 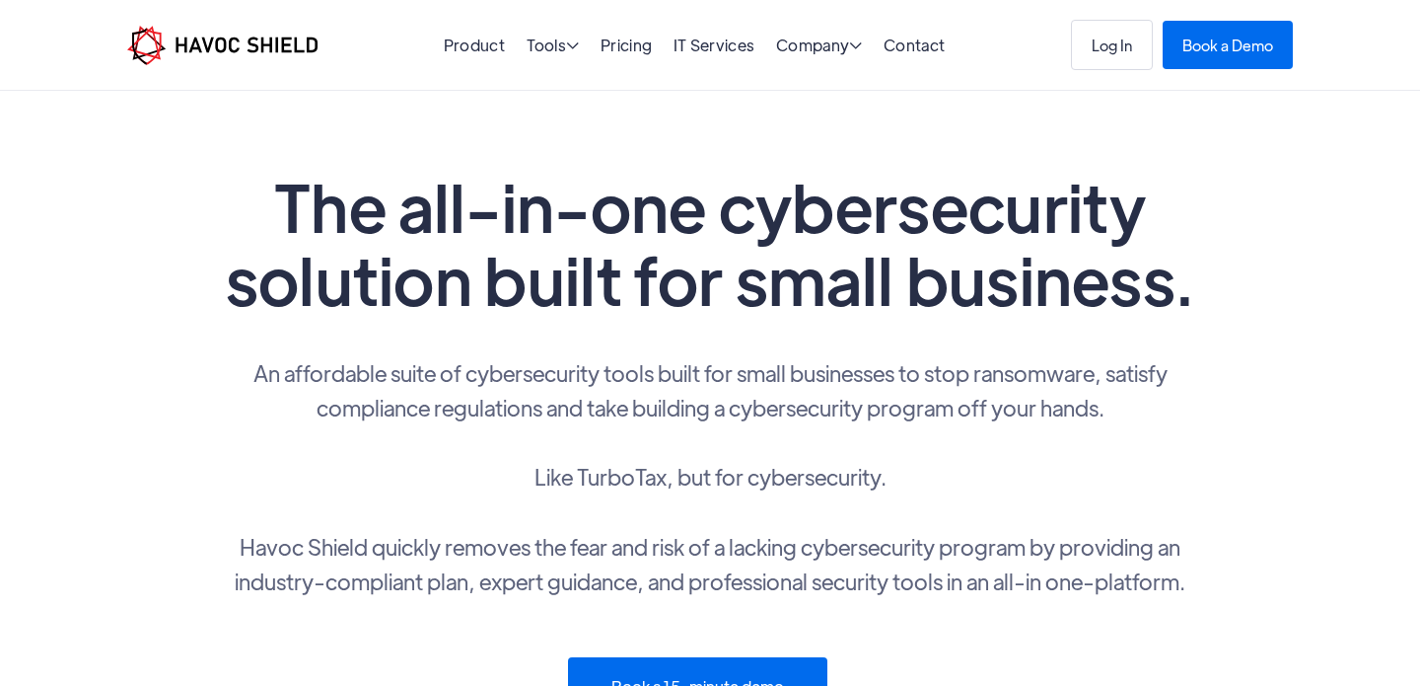 I want to click on div: Tools, so click(x=553, y=46).